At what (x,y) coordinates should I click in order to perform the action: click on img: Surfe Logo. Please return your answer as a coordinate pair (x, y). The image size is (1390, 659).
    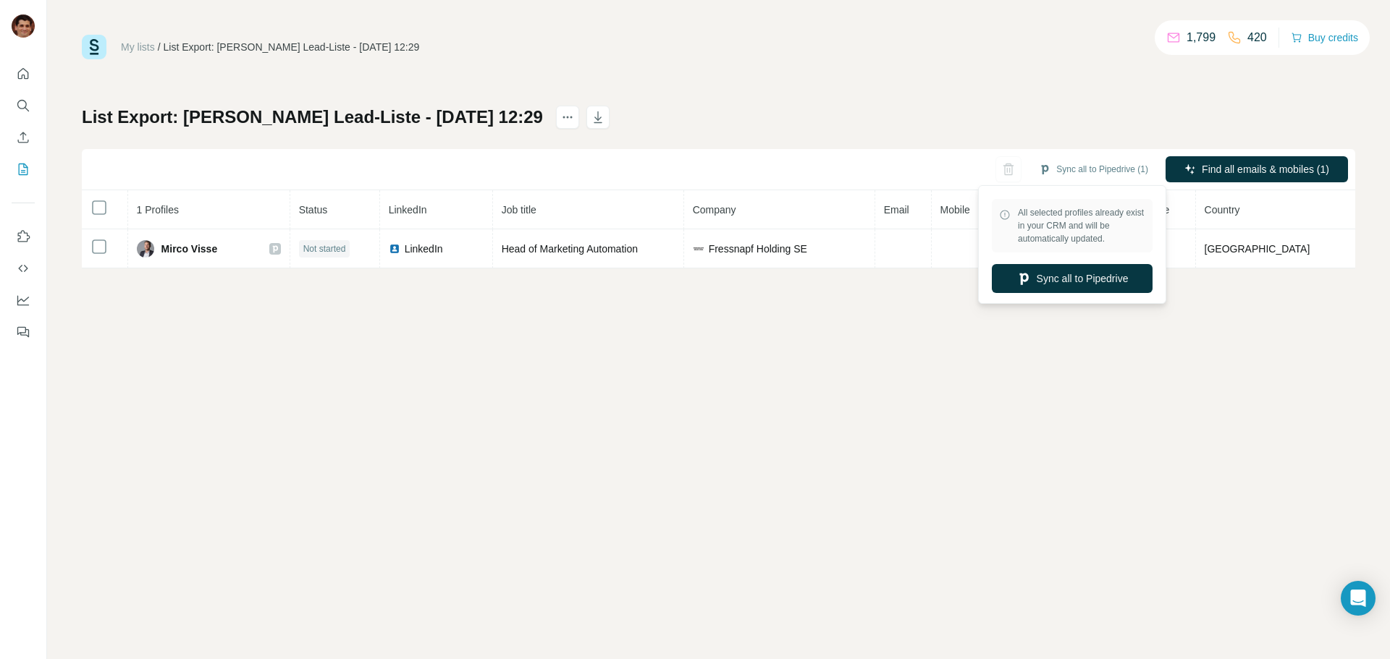
    Looking at the image, I should click on (94, 47).